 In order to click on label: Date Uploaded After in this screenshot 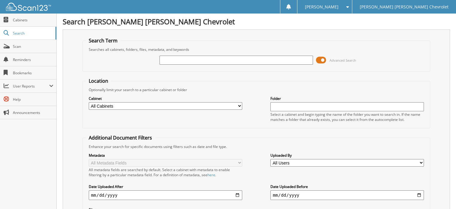, I will do `click(166, 186)`.